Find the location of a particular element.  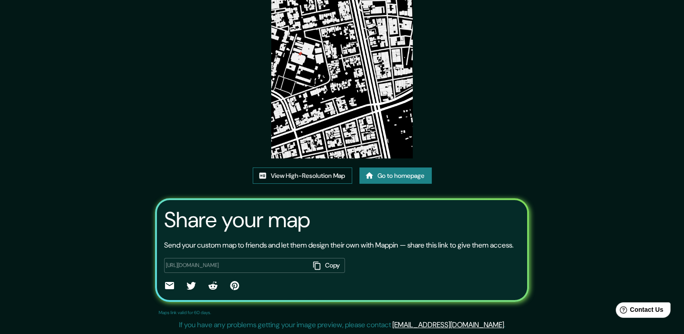

button: Copy is located at coordinates (327, 265).